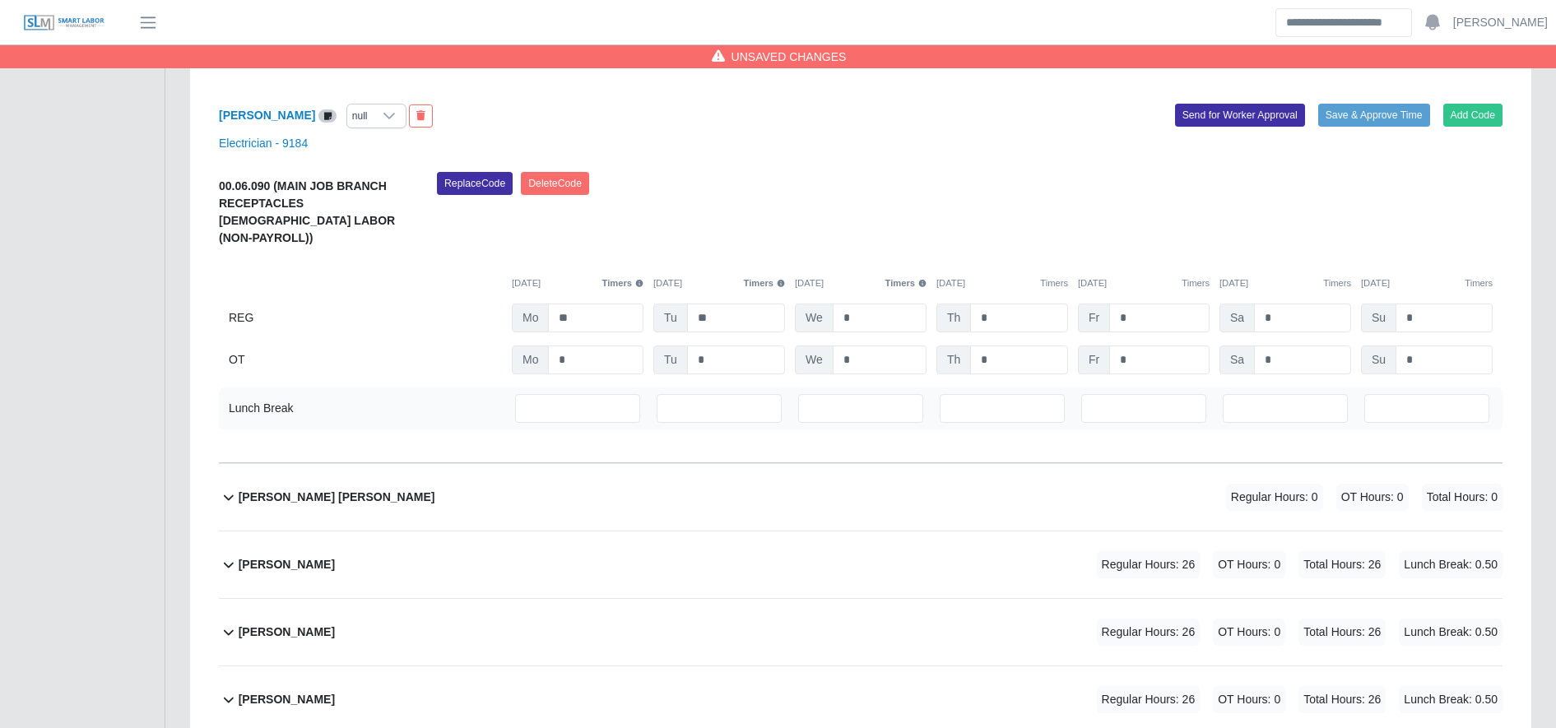 The width and height of the screenshot is (1556, 728). What do you see at coordinates (328, 115) in the screenshot?
I see `a: View/Edit Notes` at bounding box center [328, 115].